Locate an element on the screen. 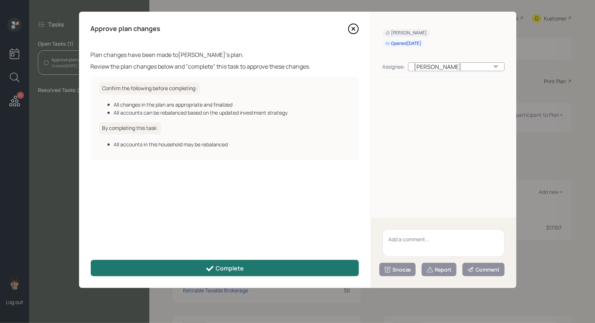 This screenshot has width=595, height=323. div: Assignee: is located at coordinates (394, 66).